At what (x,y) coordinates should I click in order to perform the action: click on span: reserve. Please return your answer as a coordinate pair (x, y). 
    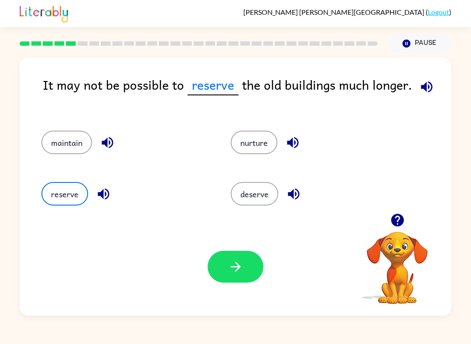
    Looking at the image, I should click on (213, 85).